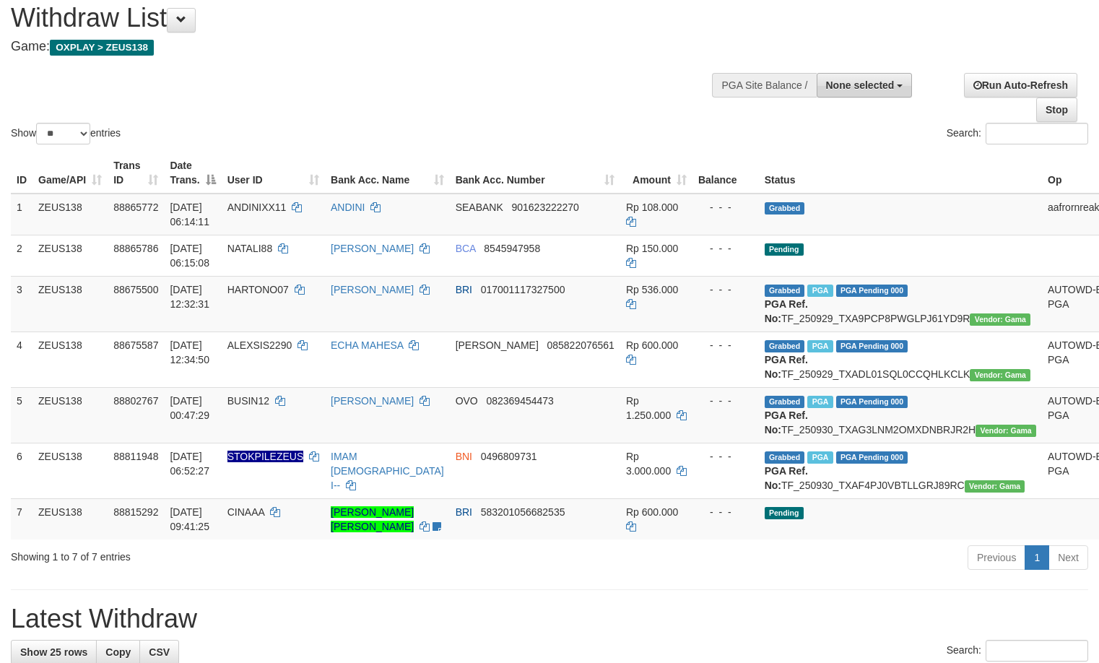 This screenshot has width=1099, height=663. What do you see at coordinates (549, 619) in the screenshot?
I see `h1: Latest Withdraw` at bounding box center [549, 619].